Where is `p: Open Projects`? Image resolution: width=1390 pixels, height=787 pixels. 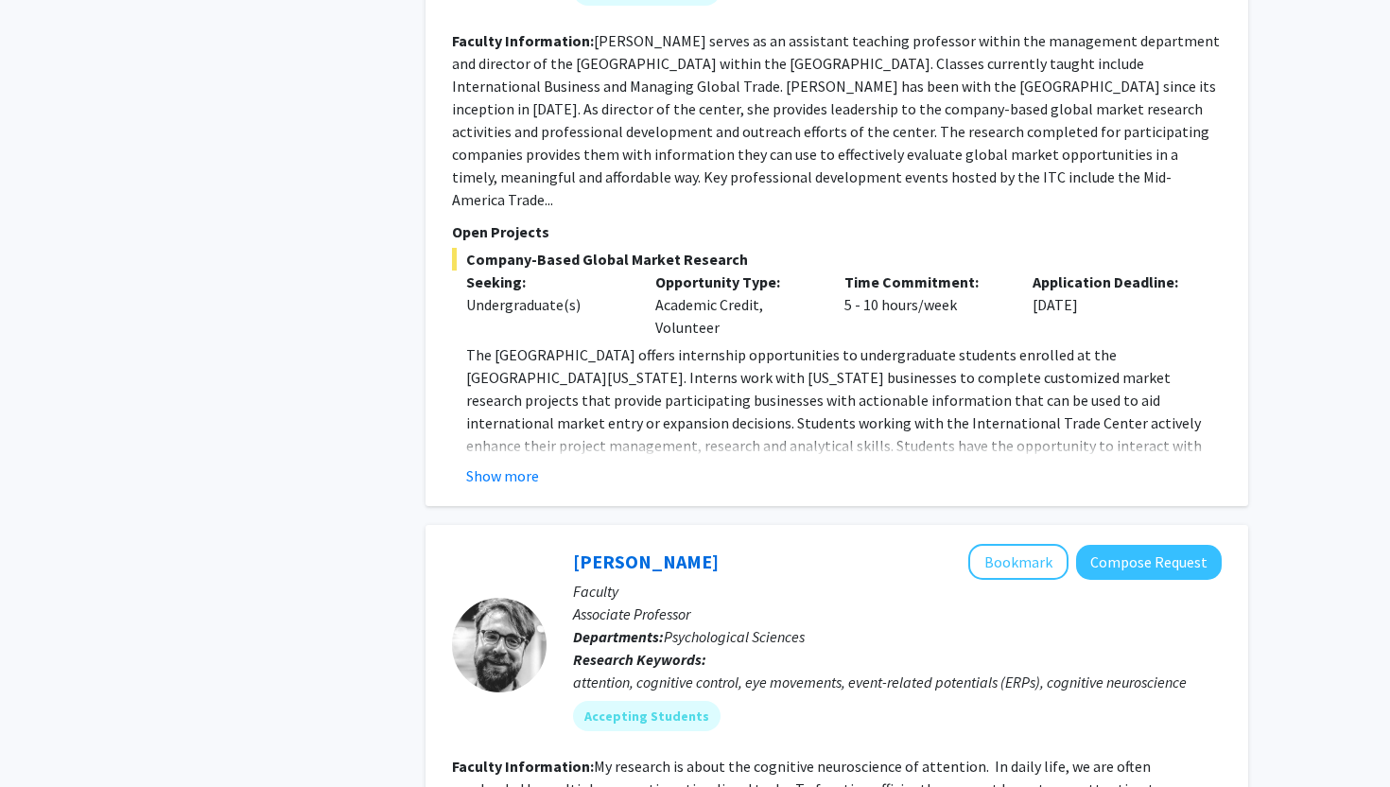 p: Open Projects is located at coordinates (837, 232).